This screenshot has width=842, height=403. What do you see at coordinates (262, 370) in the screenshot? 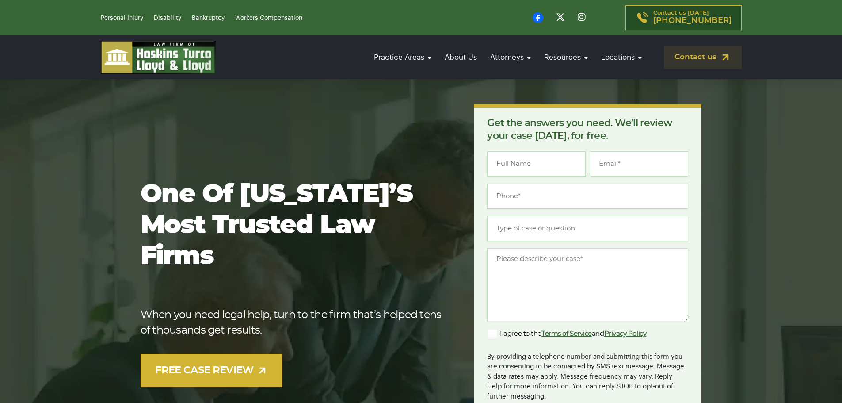
I see `img: arrow-up-right-light.svg` at bounding box center [262, 370].